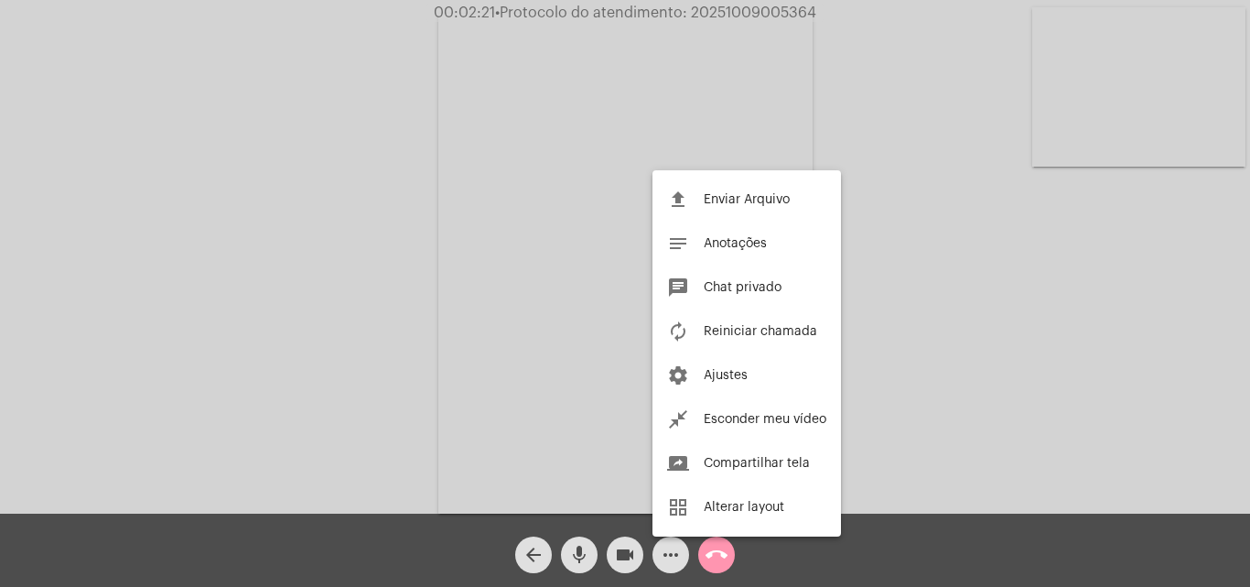  I want to click on span: Esconder meu vídeo, so click(765, 419).